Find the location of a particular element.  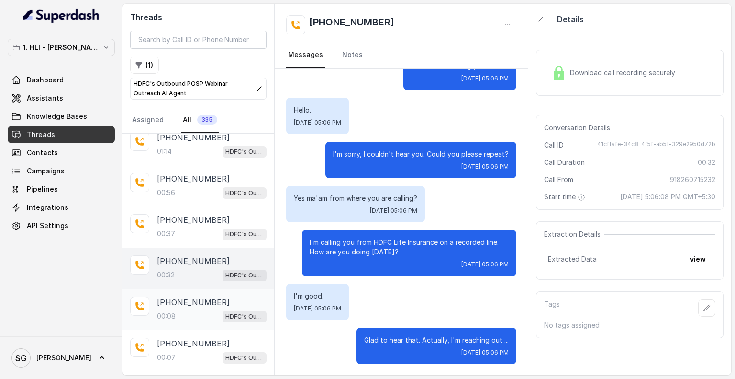

a: Assigned is located at coordinates (148, 120).